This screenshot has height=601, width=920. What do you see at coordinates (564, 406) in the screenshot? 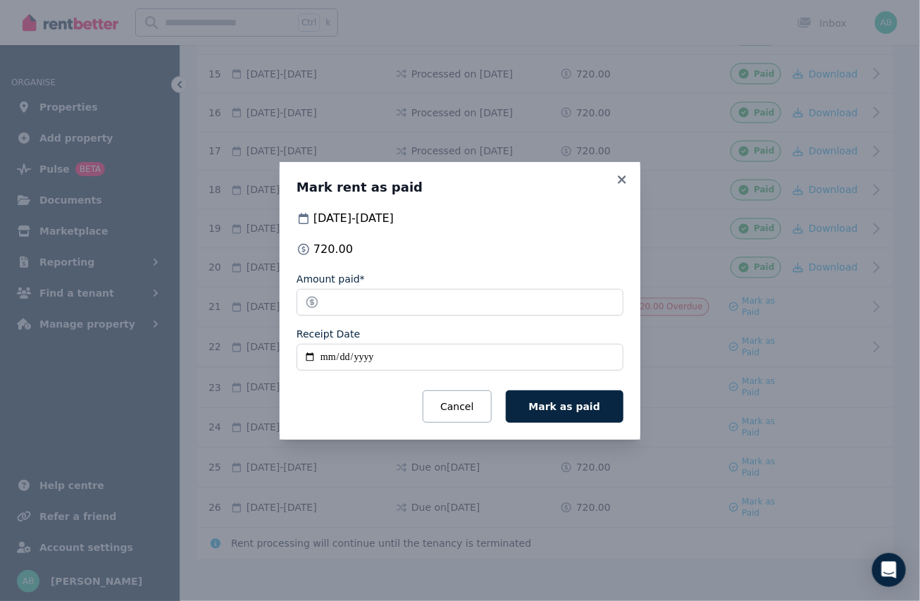
I see `button: Mark as paid` at bounding box center [564, 406].